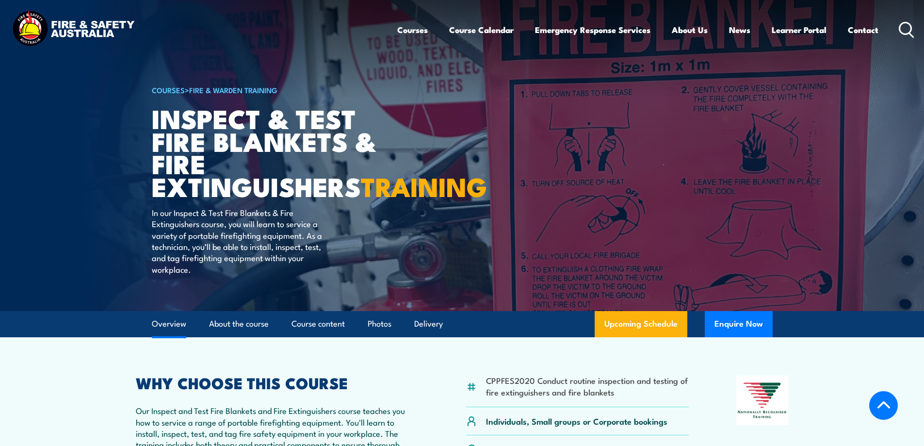 This screenshot has height=446, width=924. I want to click on strong: TRAINING, so click(424, 185).